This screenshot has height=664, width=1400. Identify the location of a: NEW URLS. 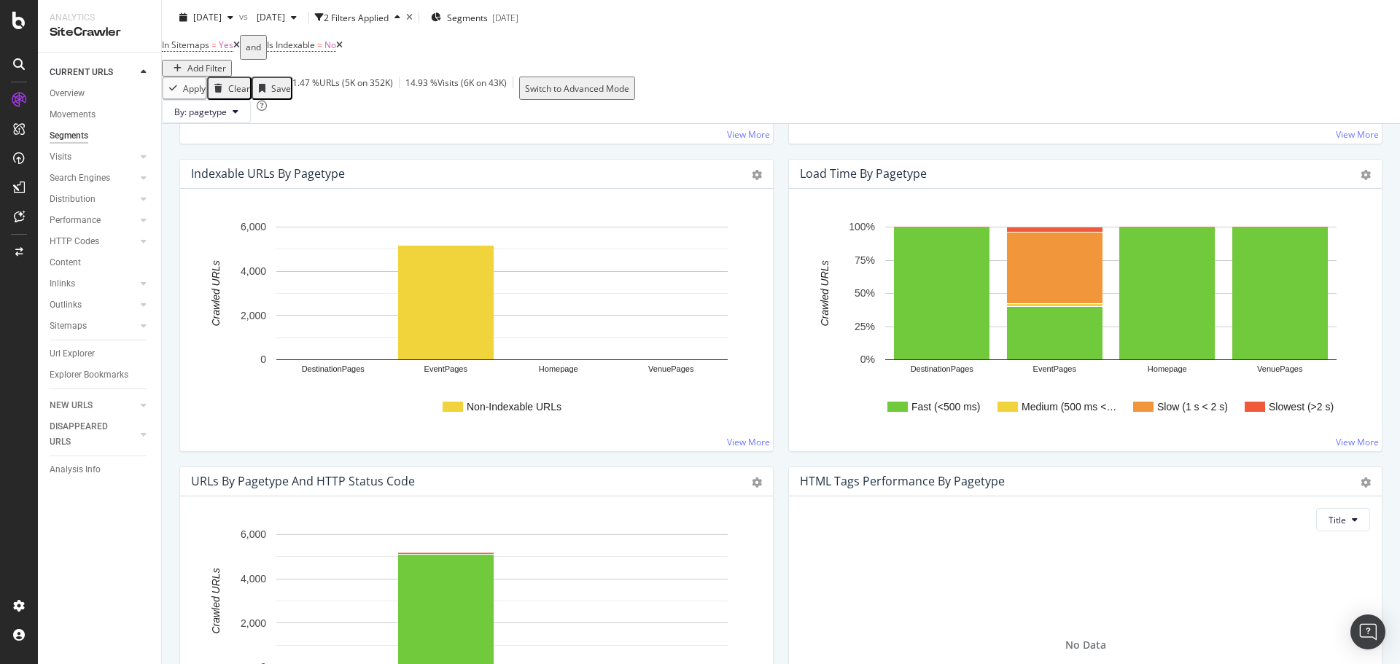
(93, 405).